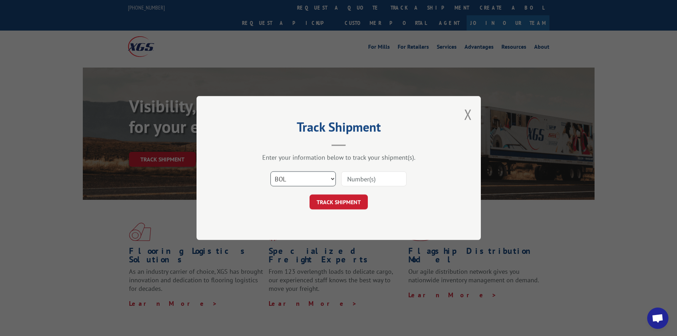 This screenshot has width=677, height=336. I want to click on input: Number(s), so click(374, 179).